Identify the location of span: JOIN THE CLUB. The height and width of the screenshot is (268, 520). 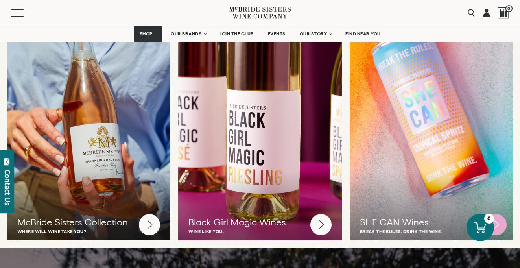
(237, 34).